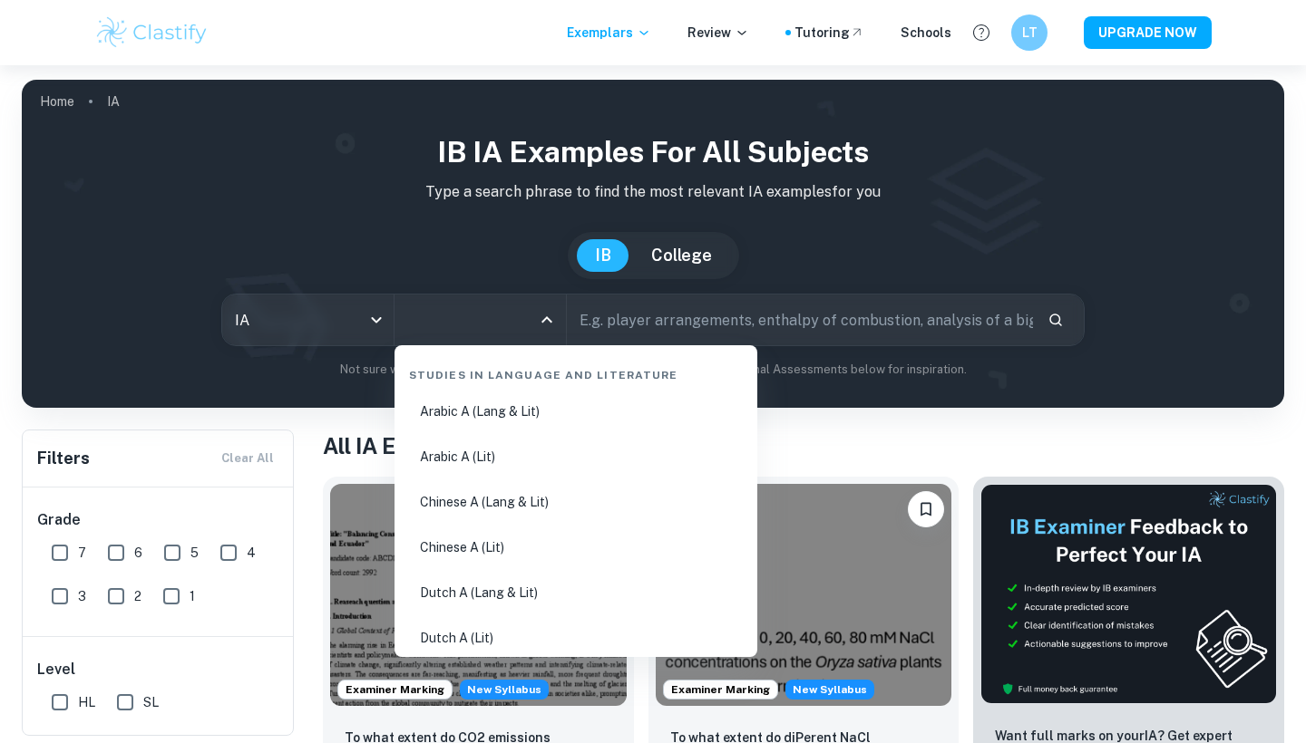  I want to click on button: Help and Feedback, so click(981, 33).